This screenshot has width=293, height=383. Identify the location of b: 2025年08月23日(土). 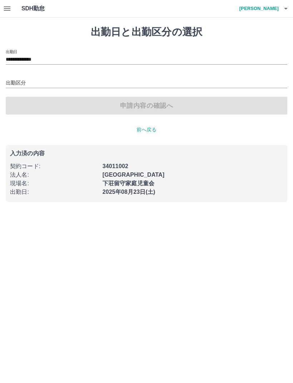
(129, 192).